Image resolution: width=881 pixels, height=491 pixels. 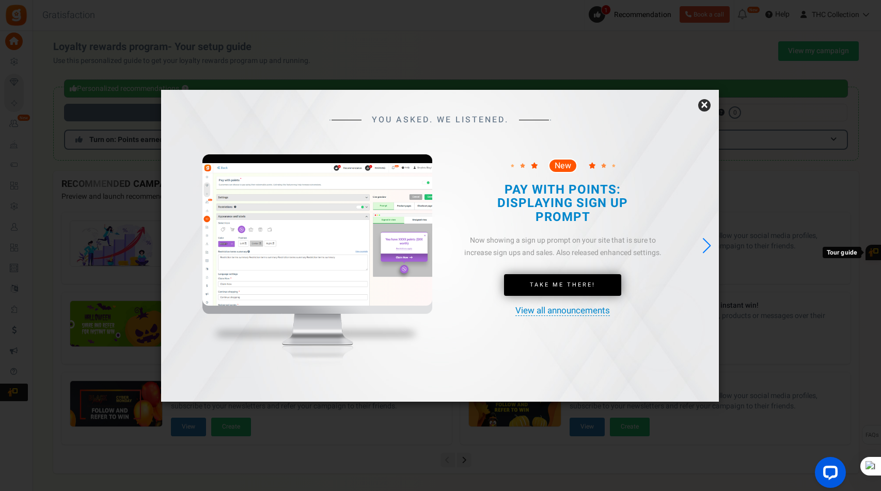 I want to click on div: Tour guide, so click(x=841, y=252).